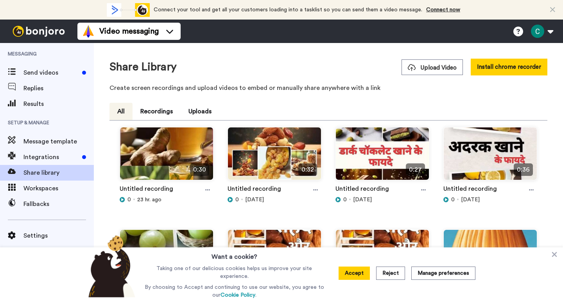  I want to click on span: 0:30, so click(199, 170).